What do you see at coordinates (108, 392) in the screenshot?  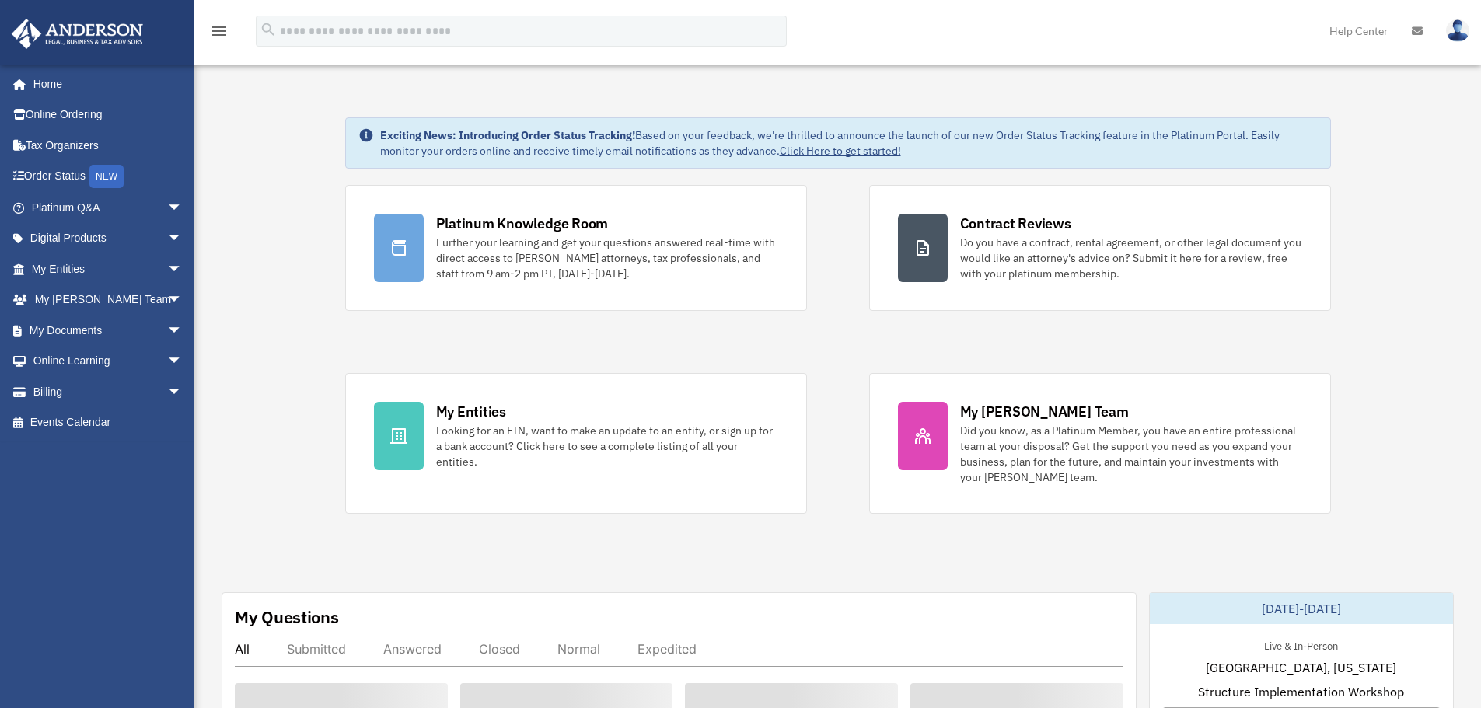 I see `a: Billingarrow_drop_down` at bounding box center [108, 392].